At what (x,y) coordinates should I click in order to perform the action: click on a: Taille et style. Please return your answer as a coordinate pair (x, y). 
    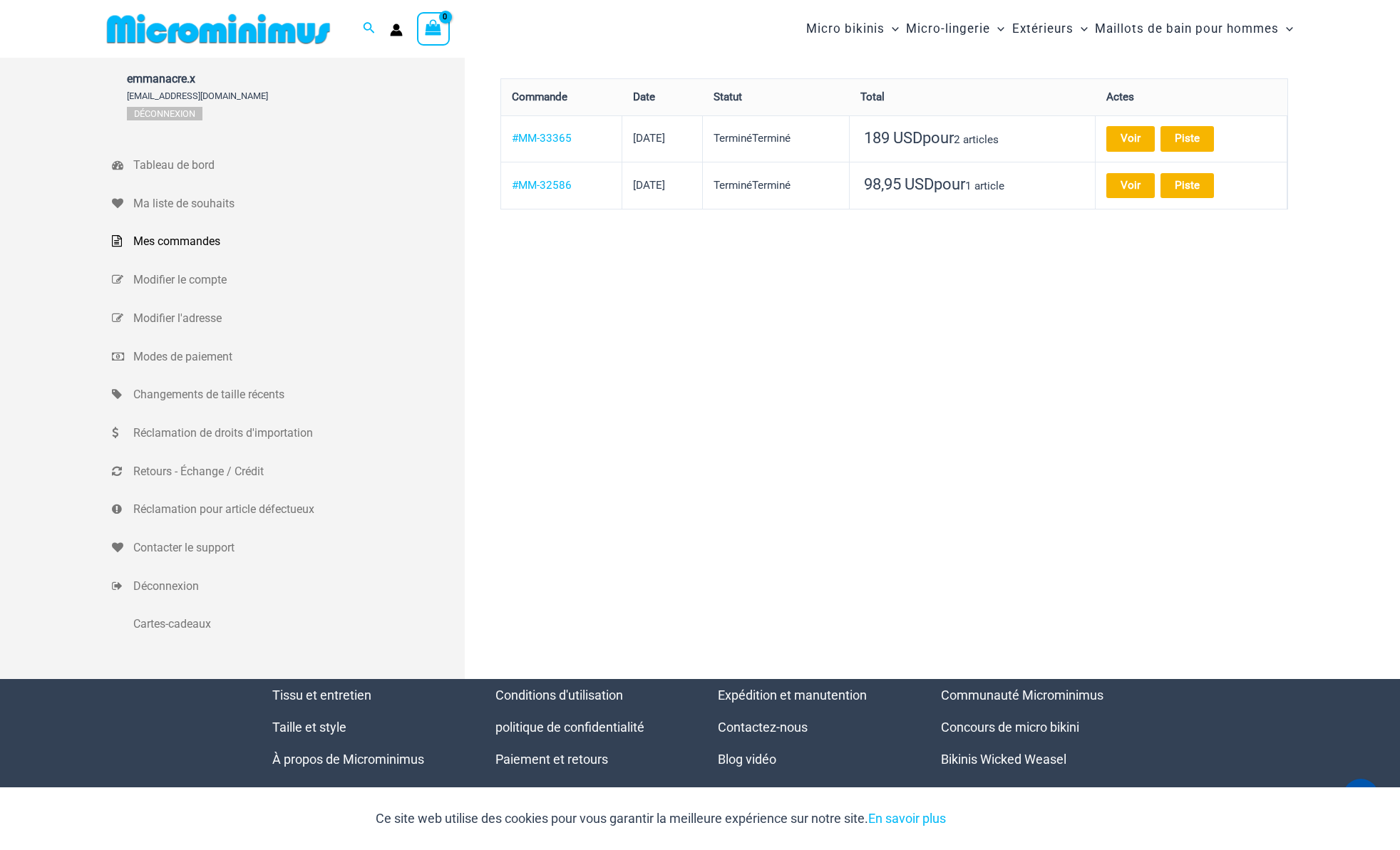
    Looking at the image, I should click on (310, 727).